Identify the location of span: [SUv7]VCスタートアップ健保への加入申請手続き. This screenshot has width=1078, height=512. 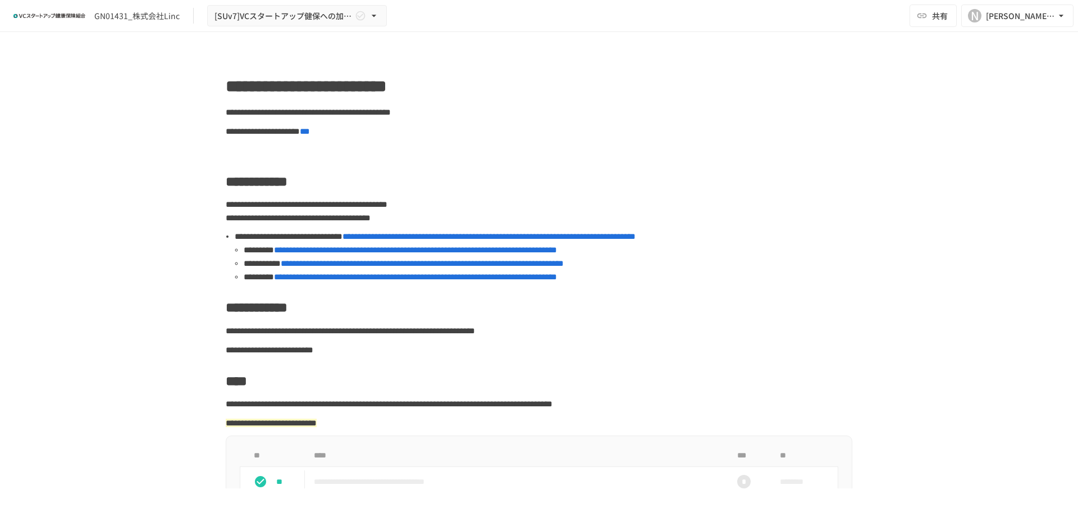
(284, 16).